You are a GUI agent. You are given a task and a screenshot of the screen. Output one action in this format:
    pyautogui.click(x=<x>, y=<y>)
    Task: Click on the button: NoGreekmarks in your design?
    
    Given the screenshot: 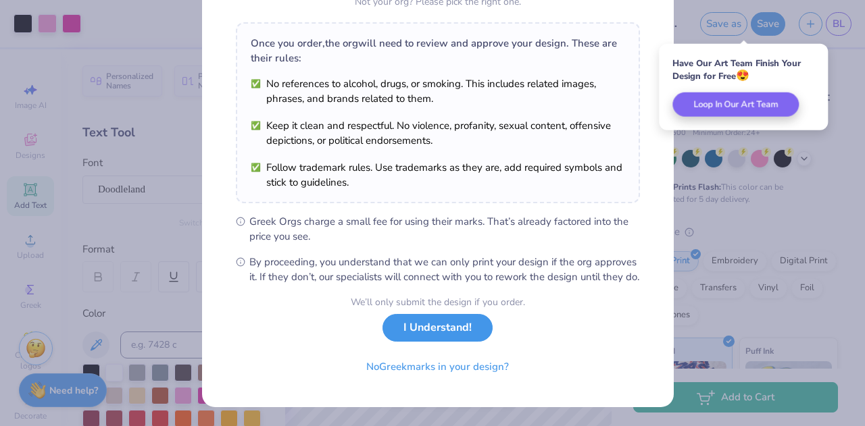 What is the action you would take?
    pyautogui.click(x=437, y=367)
    